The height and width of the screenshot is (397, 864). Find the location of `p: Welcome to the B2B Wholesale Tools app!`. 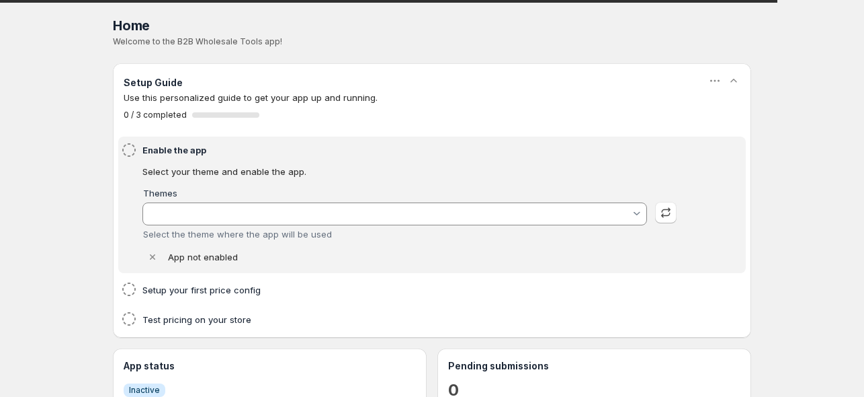

p: Welcome to the B2B Wholesale Tools app! is located at coordinates (432, 42).